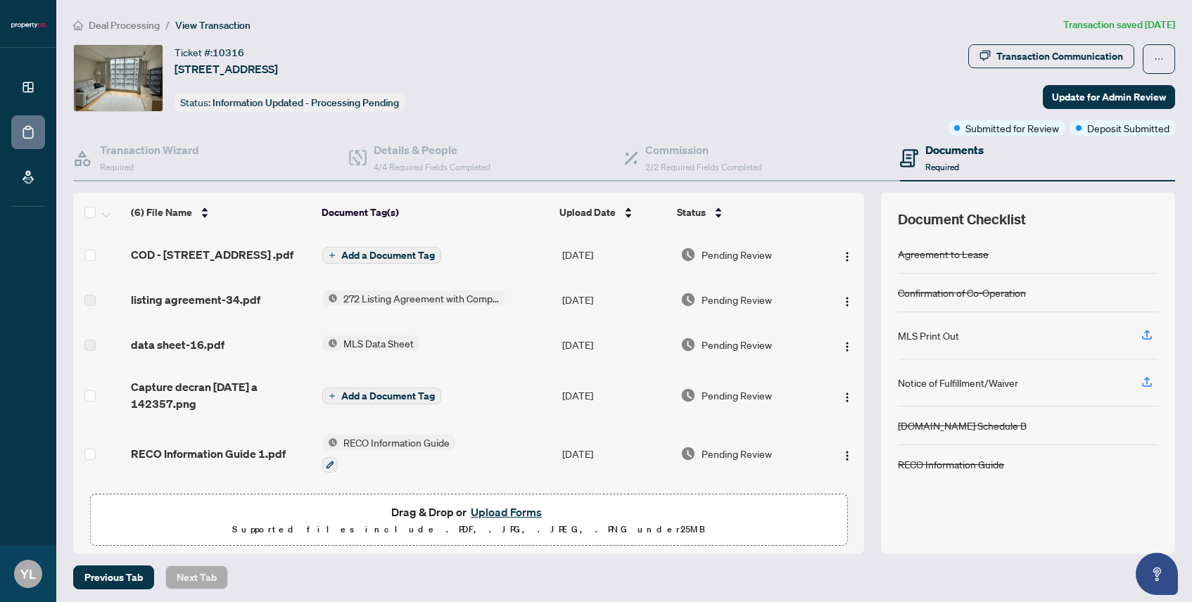 The image size is (1192, 602). I want to click on span: Drag & Drop or, so click(469, 512).